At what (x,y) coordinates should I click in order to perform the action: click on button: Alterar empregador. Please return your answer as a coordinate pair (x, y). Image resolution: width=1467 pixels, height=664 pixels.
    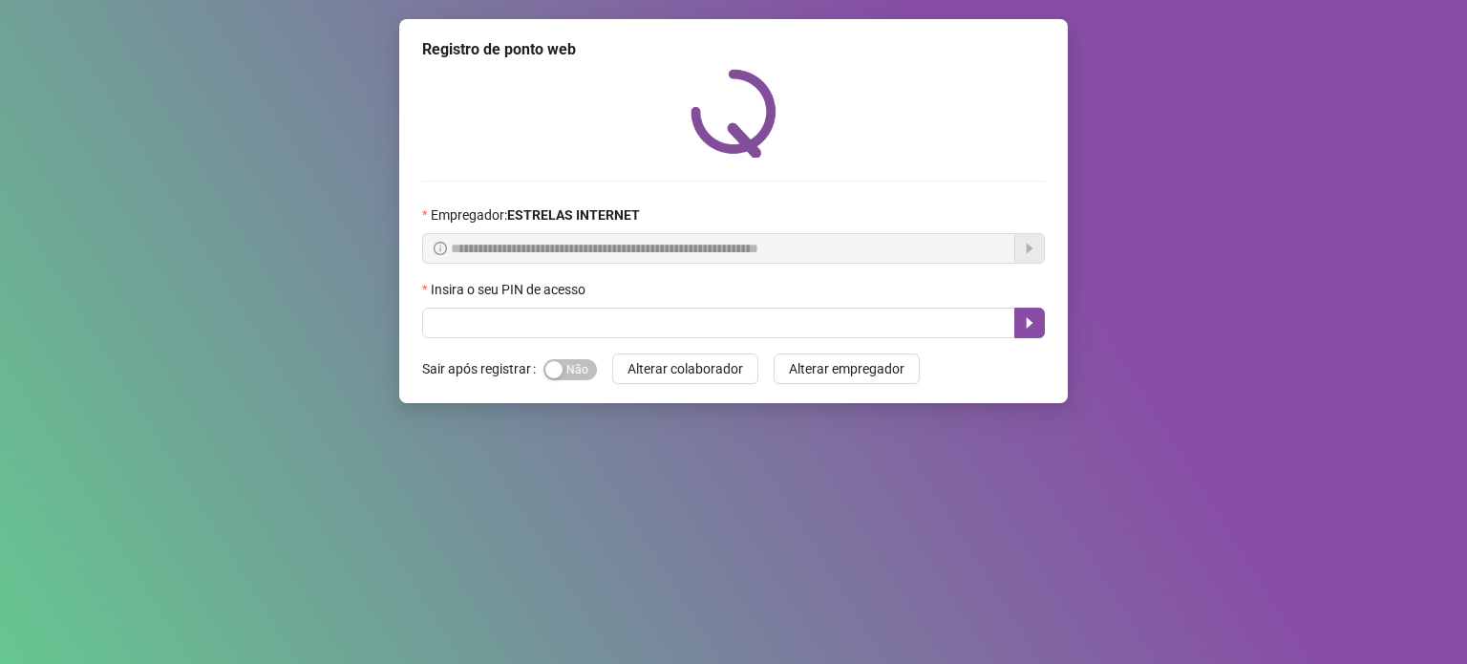
    Looking at the image, I should click on (846, 369).